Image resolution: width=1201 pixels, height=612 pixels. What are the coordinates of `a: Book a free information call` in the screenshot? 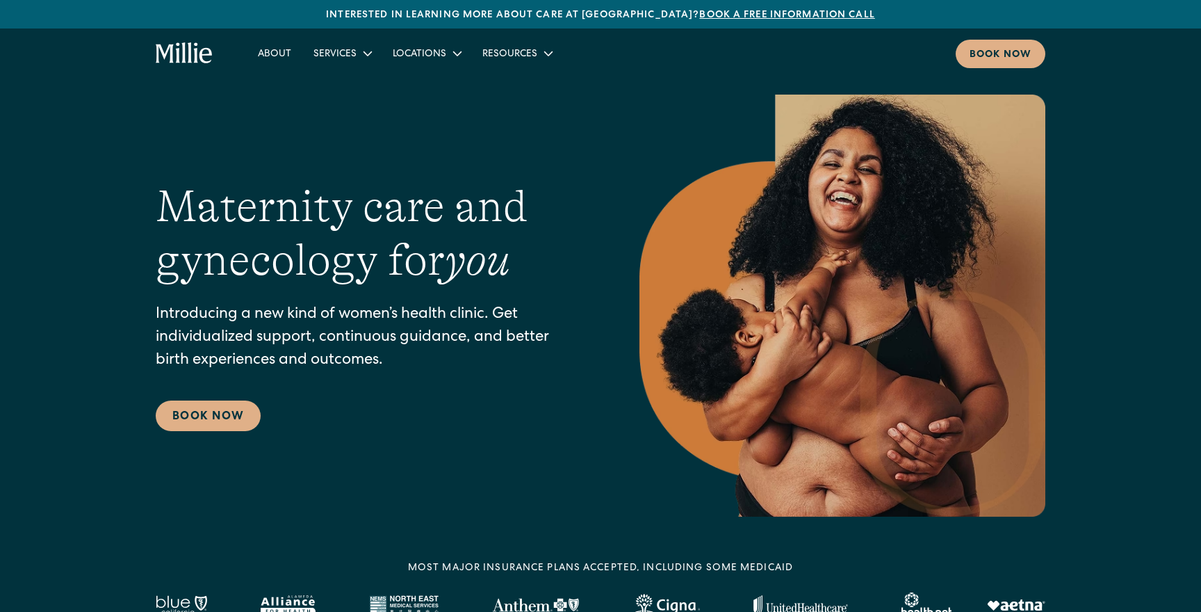 It's located at (787, 15).